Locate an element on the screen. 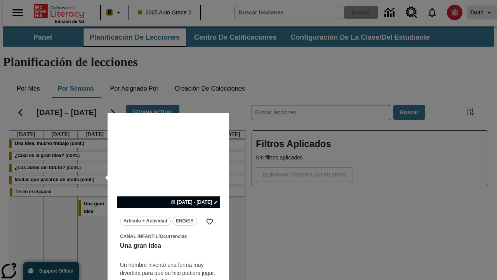  h4: undefined is located at coordinates (168, 254).